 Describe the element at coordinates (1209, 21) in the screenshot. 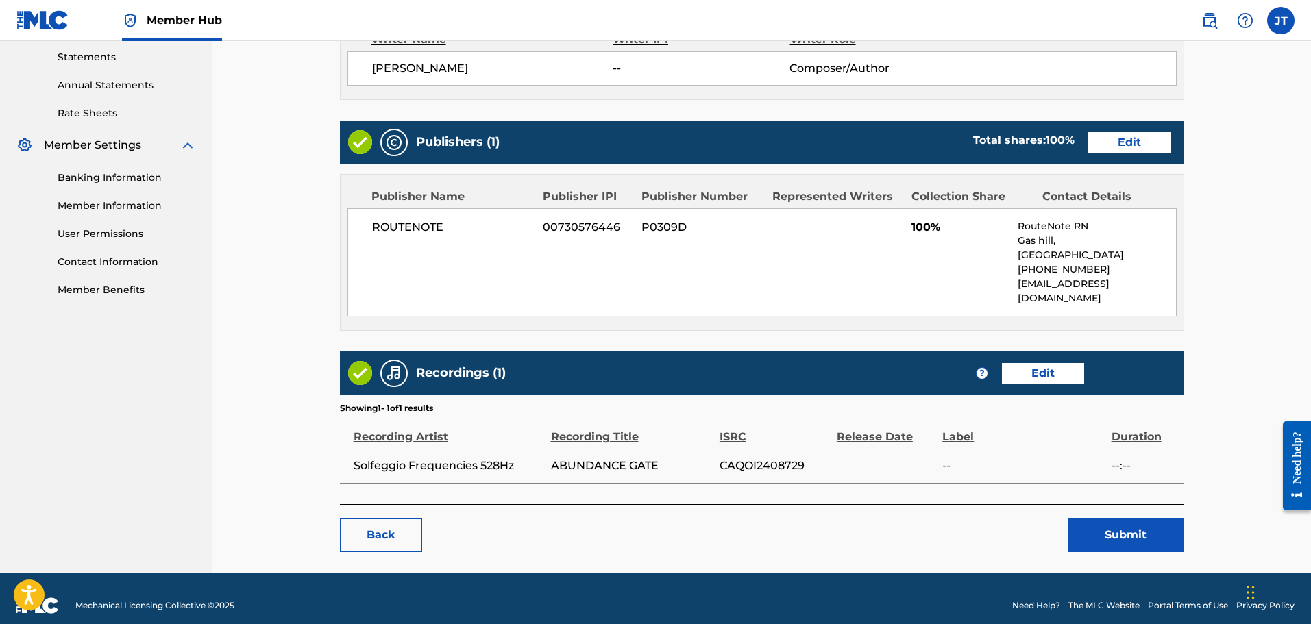

I see `img: search` at that location.